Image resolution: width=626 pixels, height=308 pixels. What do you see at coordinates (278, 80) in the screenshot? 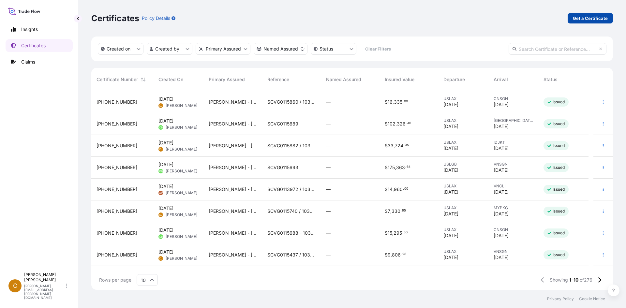
I see `span: Reference` at bounding box center [278, 80].